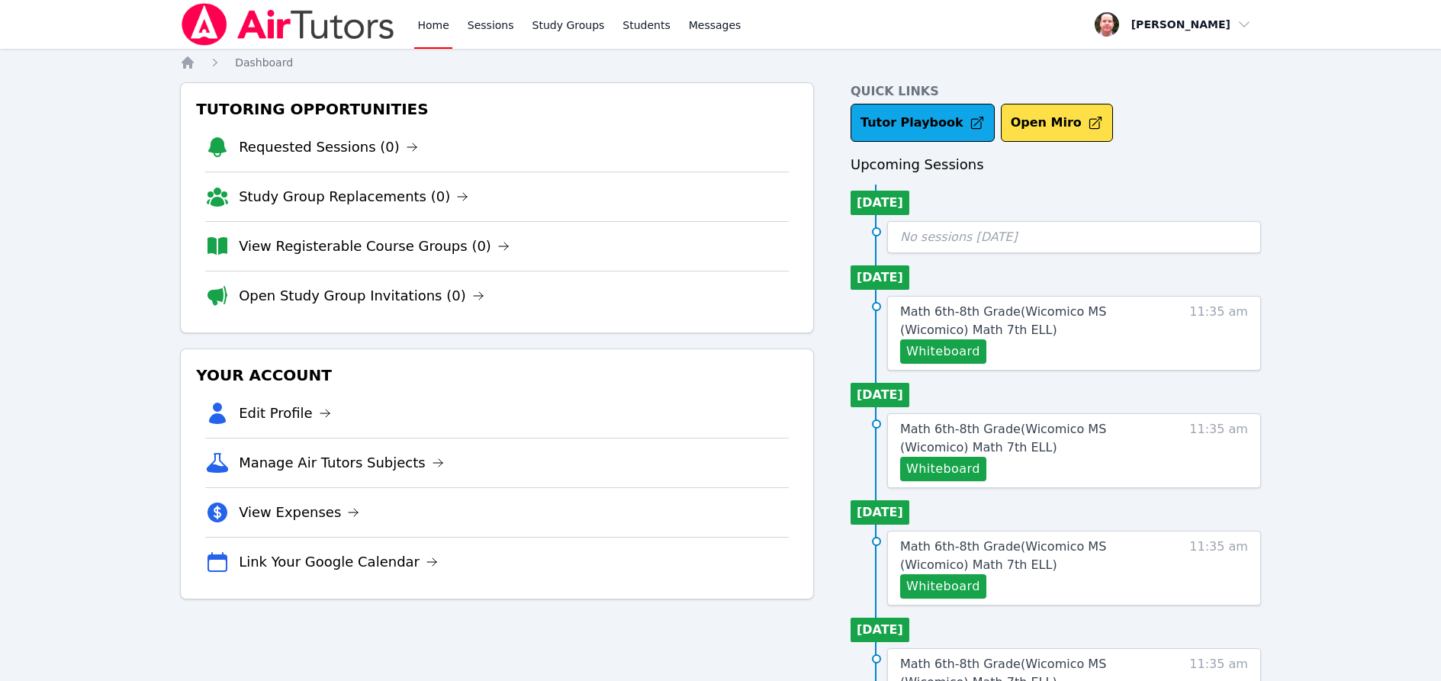 Image resolution: width=1441 pixels, height=681 pixels. Describe the element at coordinates (497, 109) in the screenshot. I see `h3: Tutoring Opportunities` at that location.